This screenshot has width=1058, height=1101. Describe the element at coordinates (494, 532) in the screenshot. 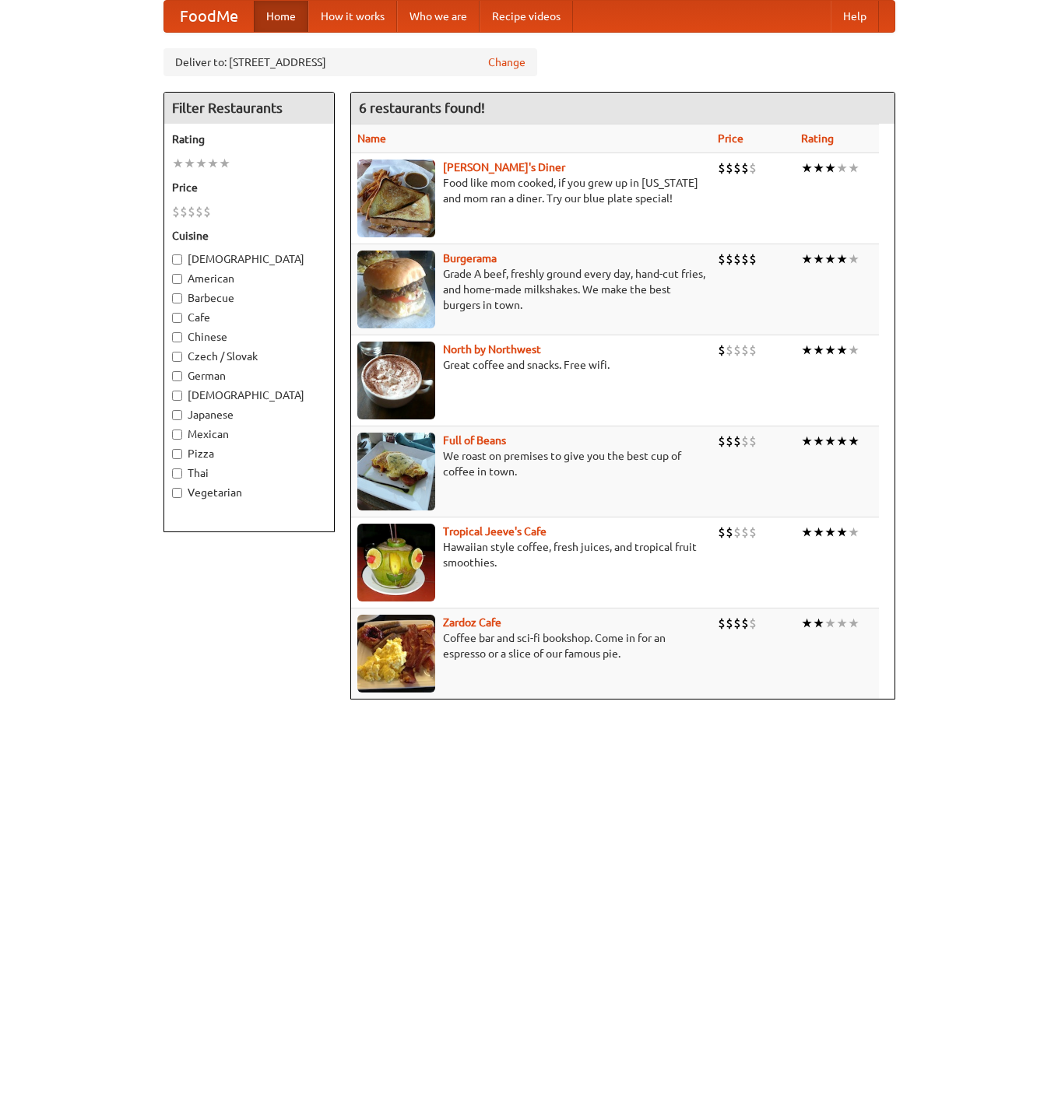

I see `b: Tropical Jeeve's Cafe` at that location.